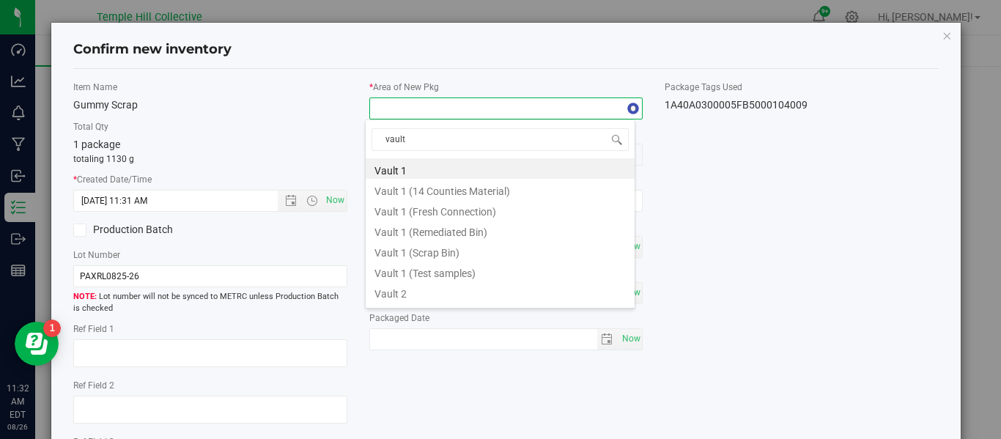  I want to click on span: Open the date view, so click(290, 201).